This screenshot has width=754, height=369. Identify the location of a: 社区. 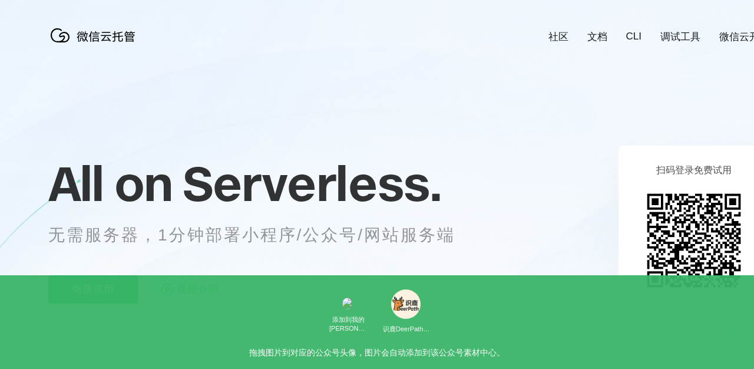
(558, 37).